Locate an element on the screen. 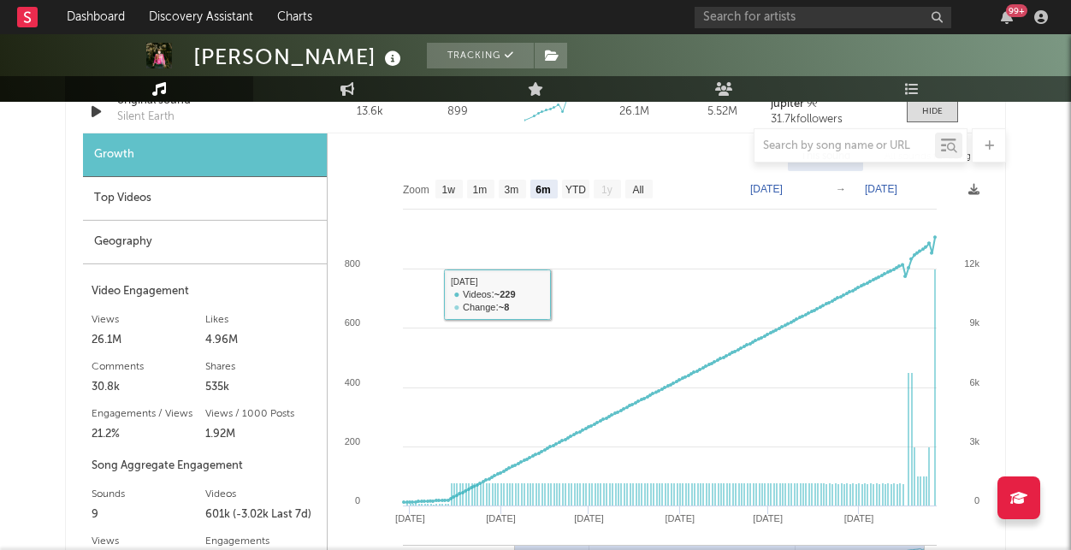 The width and height of the screenshot is (1071, 550). div: 4.96M is located at coordinates (262, 340).